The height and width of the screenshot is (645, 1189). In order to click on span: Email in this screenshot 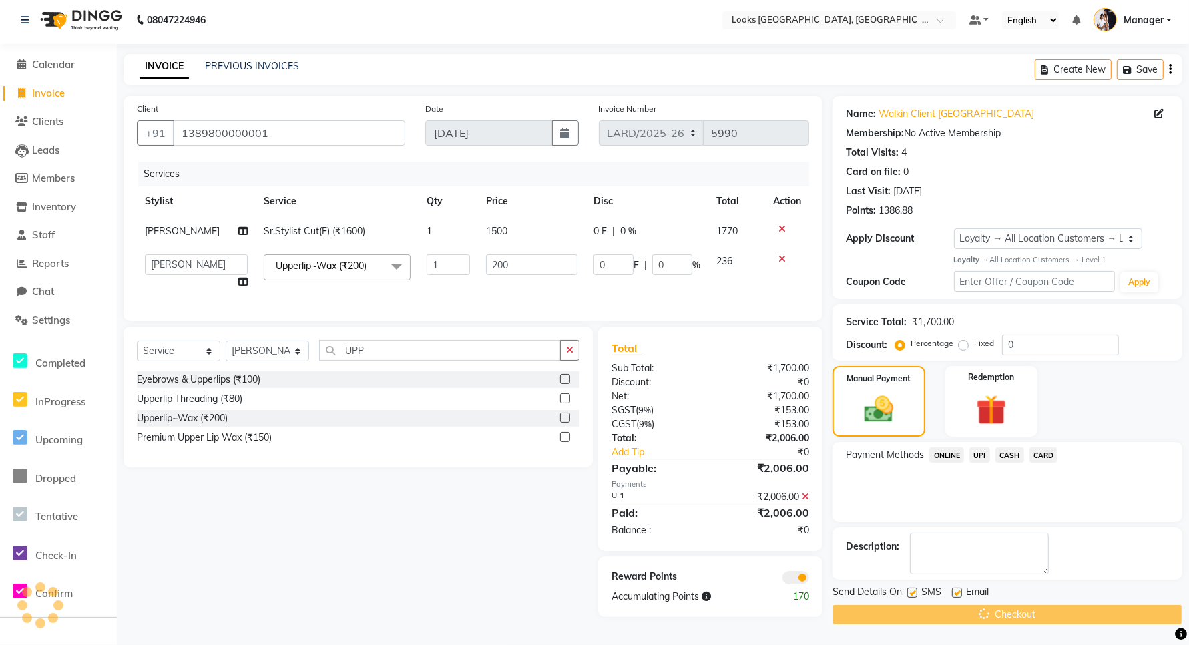, I will do `click(977, 593)`.